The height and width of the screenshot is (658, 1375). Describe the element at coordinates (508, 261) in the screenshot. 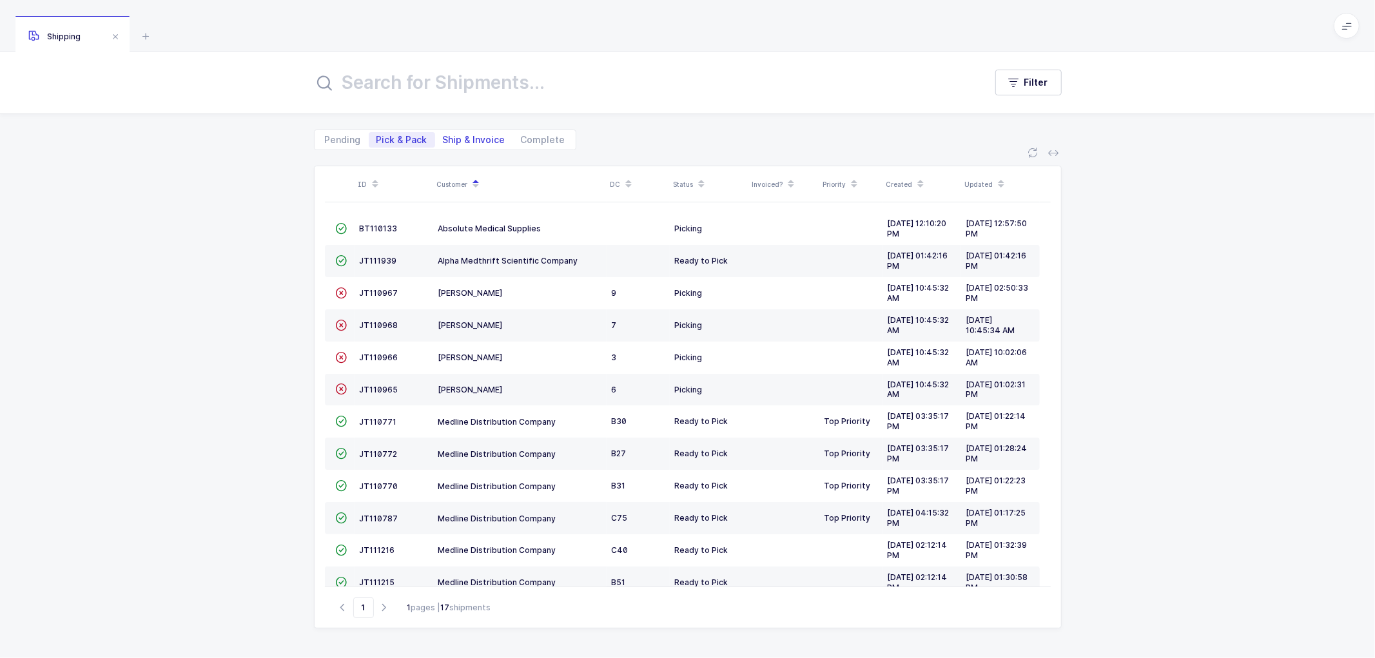

I see `span: Alpha Medthrift Scientific Company` at that location.